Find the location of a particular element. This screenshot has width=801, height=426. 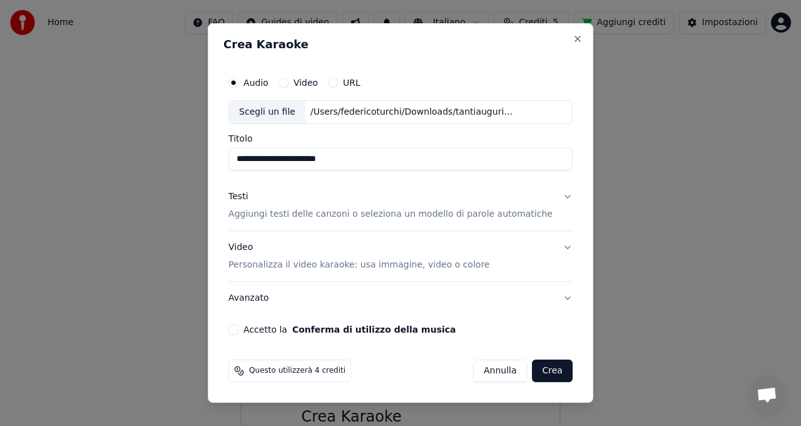

div: Testi is located at coordinates (238, 197).